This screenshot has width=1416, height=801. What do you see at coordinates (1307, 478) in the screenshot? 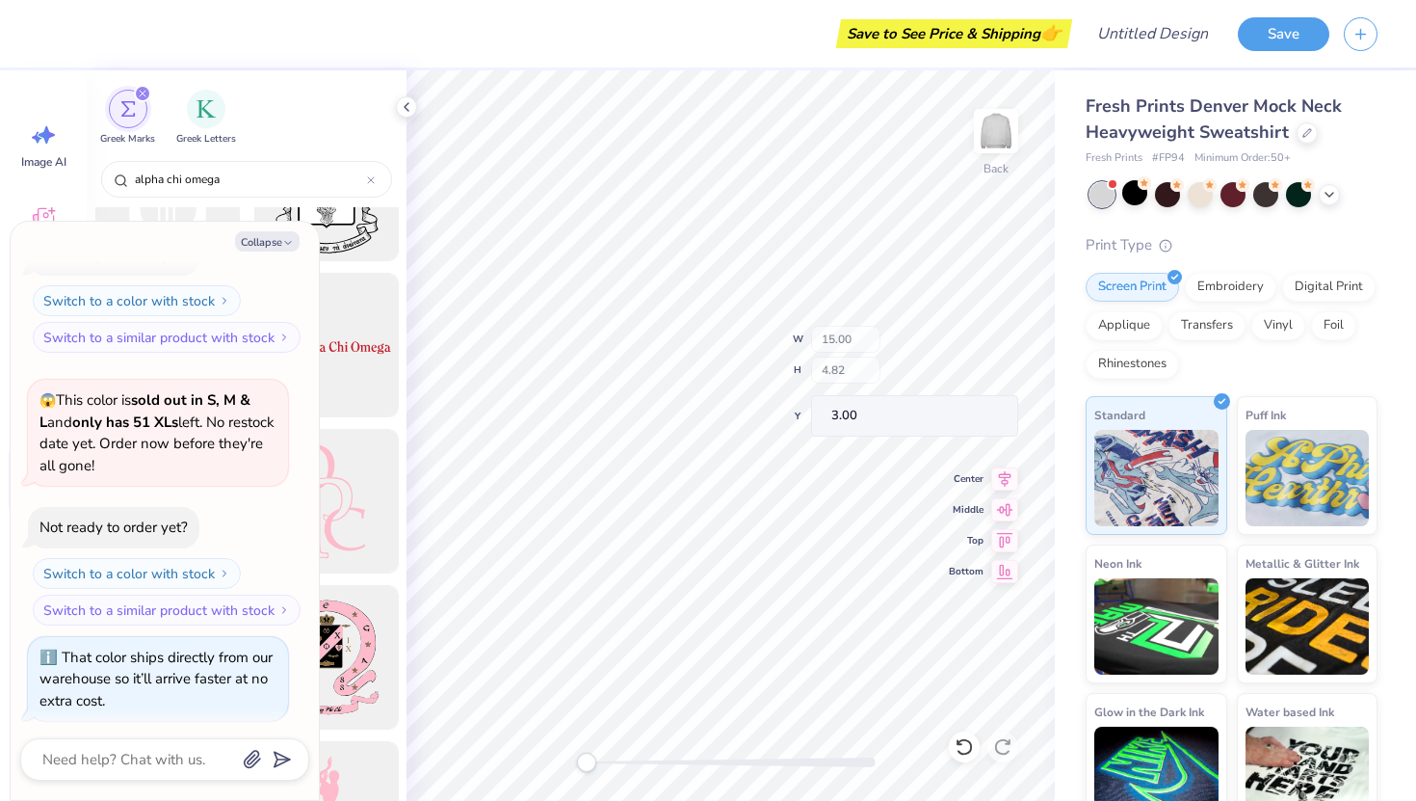
I see `img: Puff Ink` at bounding box center [1307, 478].